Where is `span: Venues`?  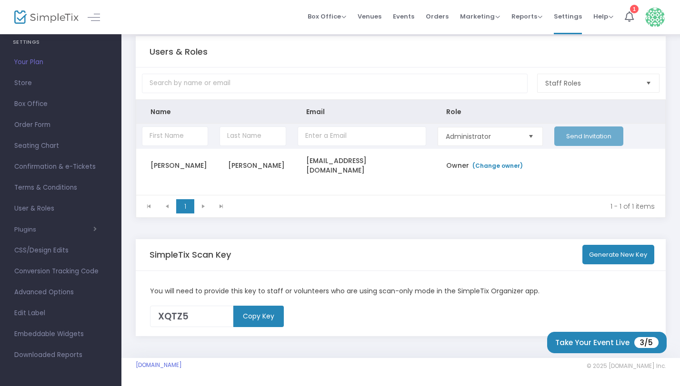
span: Venues is located at coordinates (369, 16).